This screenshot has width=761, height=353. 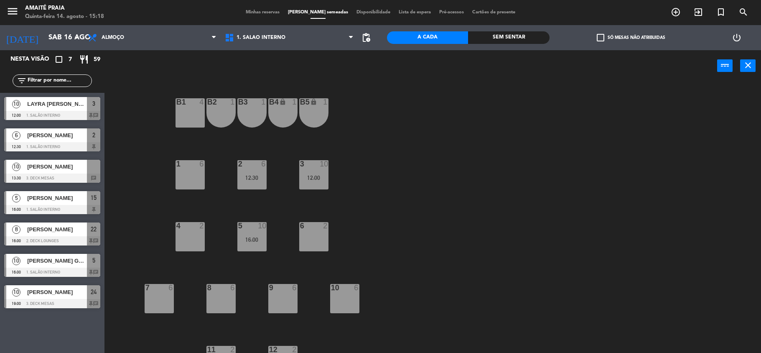 What do you see at coordinates (97, 59) in the screenshot?
I see `span: 59` at bounding box center [97, 59].